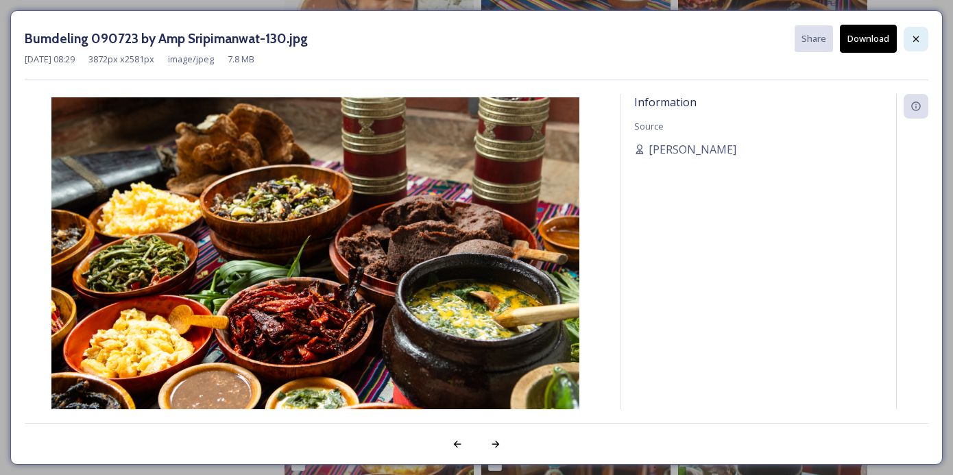  I want to click on button: Share, so click(814, 38).